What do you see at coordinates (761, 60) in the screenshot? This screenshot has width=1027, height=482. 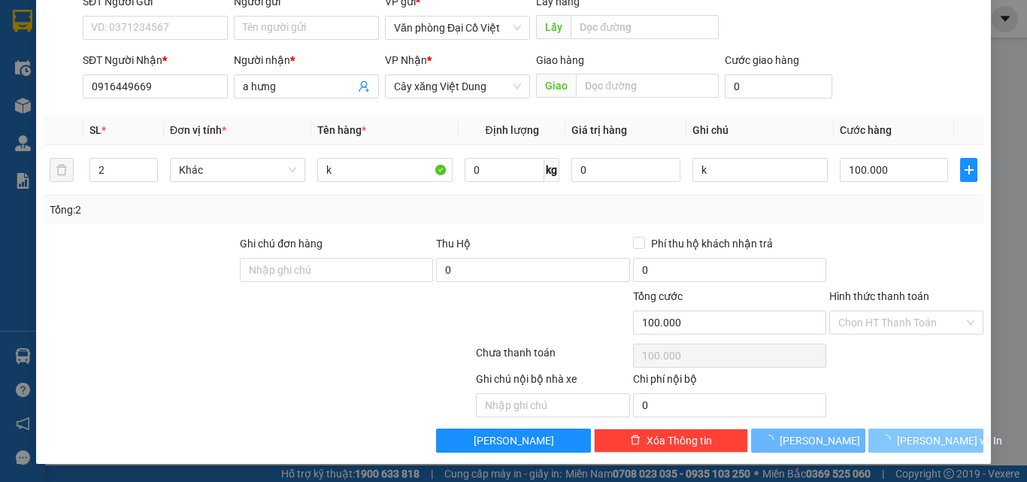 I see `label: Cước giao hàng` at bounding box center [761, 60].